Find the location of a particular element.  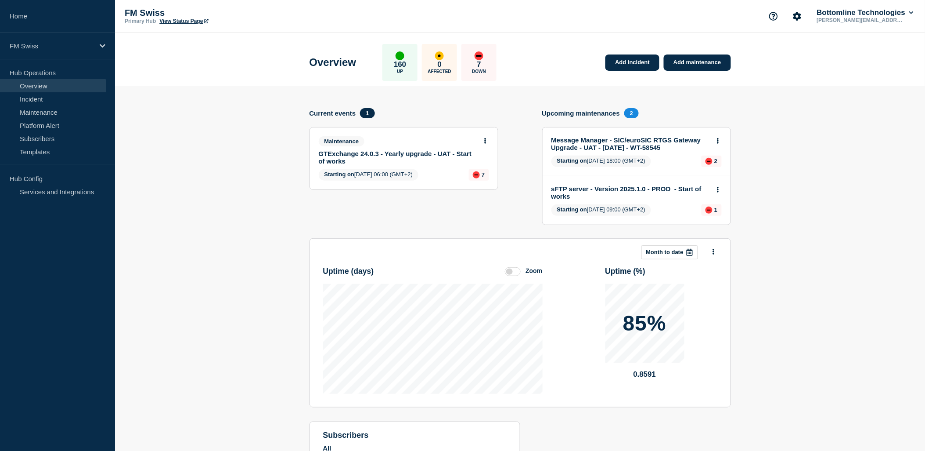

p: 160 is located at coordinates (400, 65).